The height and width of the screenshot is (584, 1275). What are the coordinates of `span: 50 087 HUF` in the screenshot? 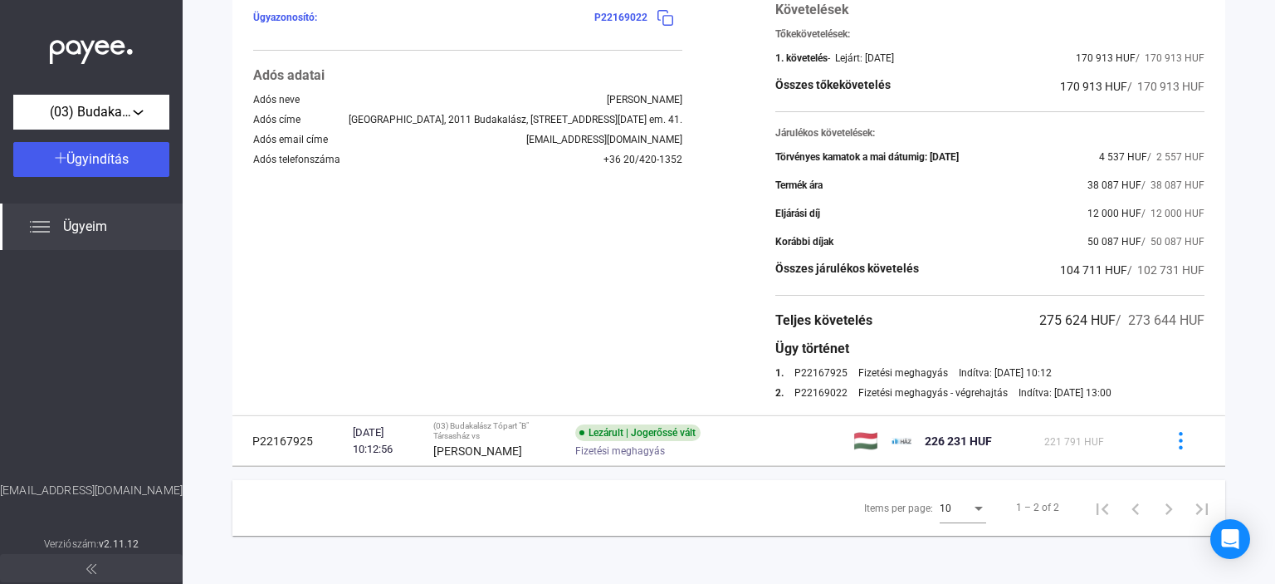 It's located at (1114, 242).